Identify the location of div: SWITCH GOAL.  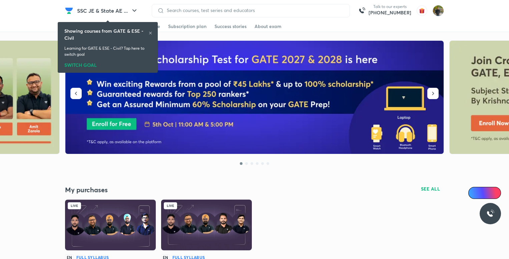
(108, 64).